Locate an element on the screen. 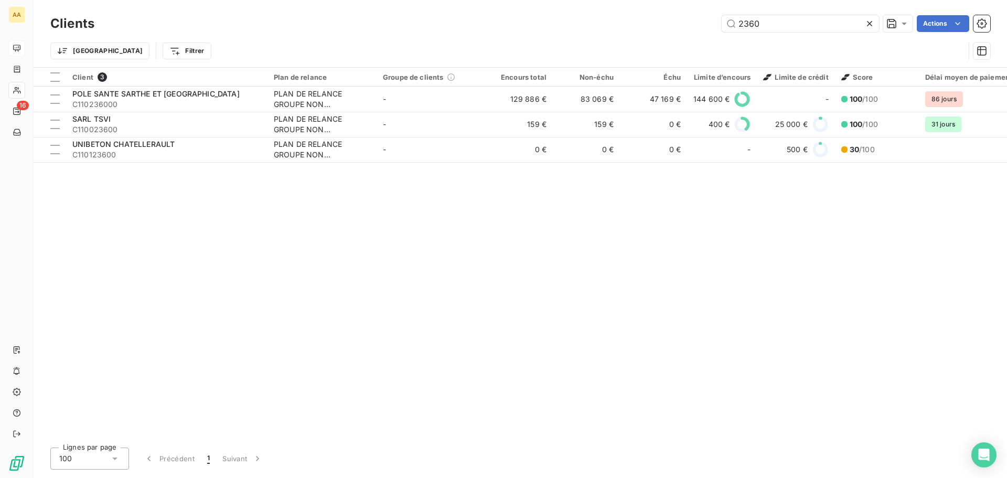 This screenshot has height=478, width=1007. span: UNIBETON CHATELLERAULT is located at coordinates (123, 144).